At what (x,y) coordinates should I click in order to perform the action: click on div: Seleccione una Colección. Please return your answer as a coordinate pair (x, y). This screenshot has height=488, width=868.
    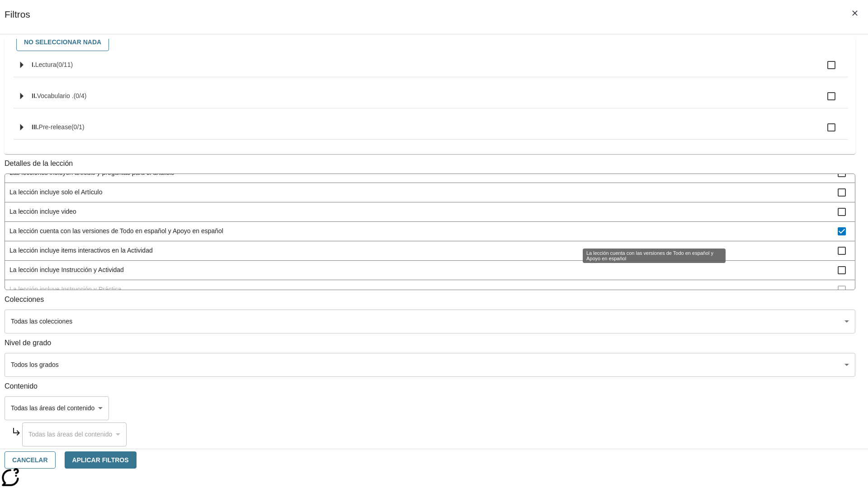
    Looking at the image, I should click on (430, 321).